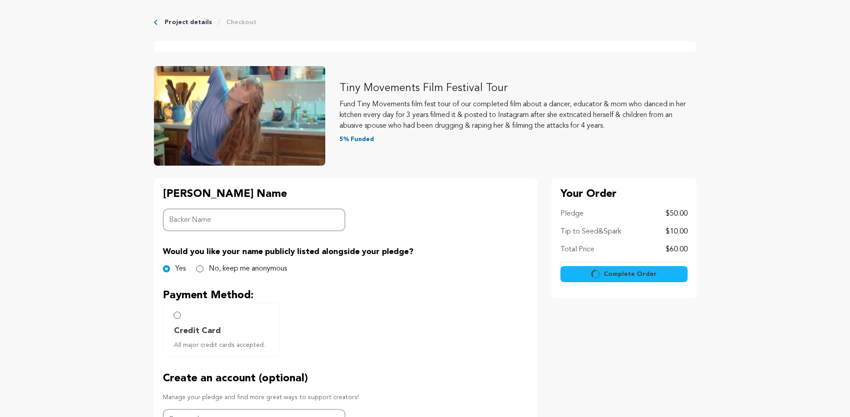 The height and width of the screenshot is (417, 850). What do you see at coordinates (624, 274) in the screenshot?
I see `button: Complete Order` at bounding box center [624, 274].